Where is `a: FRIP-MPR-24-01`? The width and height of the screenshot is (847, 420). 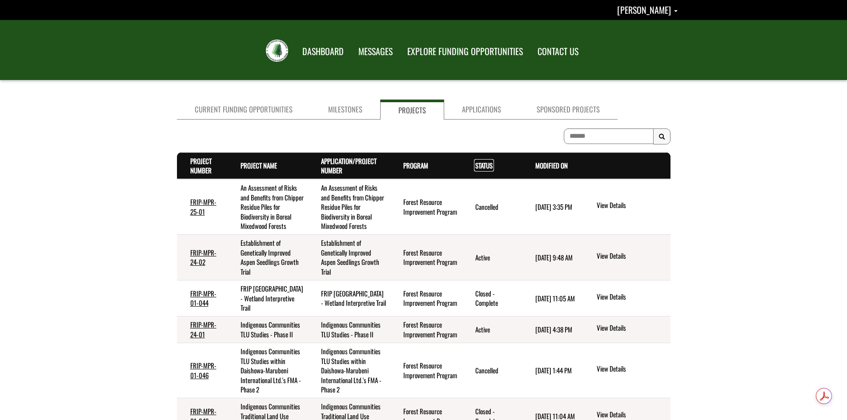 a: FRIP-MPR-24-01 is located at coordinates (203, 329).